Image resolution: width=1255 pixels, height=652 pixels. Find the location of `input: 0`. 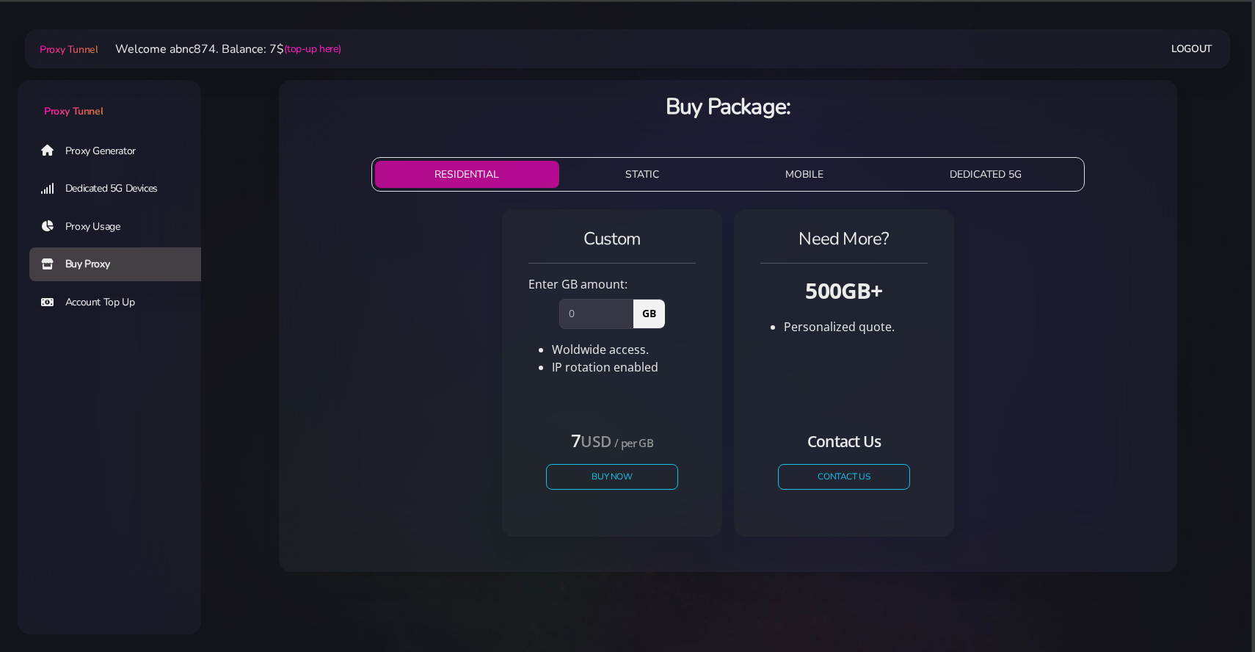

input: 0 is located at coordinates (596, 313).